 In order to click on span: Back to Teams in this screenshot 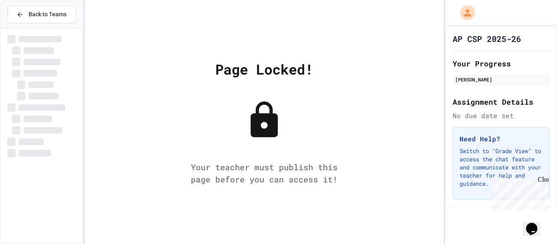, I will do `click(47, 14)`.